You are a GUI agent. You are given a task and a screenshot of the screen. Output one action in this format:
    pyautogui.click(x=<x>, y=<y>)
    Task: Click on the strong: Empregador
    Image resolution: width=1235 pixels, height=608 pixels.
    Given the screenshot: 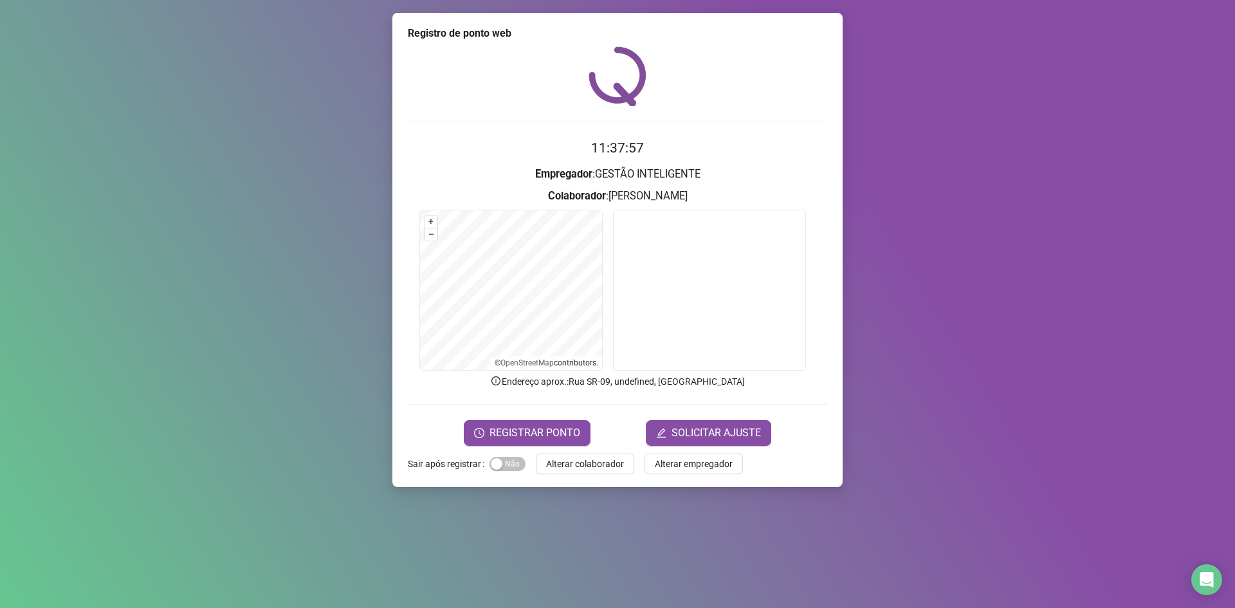 What is the action you would take?
    pyautogui.click(x=564, y=174)
    